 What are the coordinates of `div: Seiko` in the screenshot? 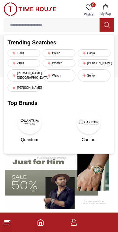 It's located at (94, 75).